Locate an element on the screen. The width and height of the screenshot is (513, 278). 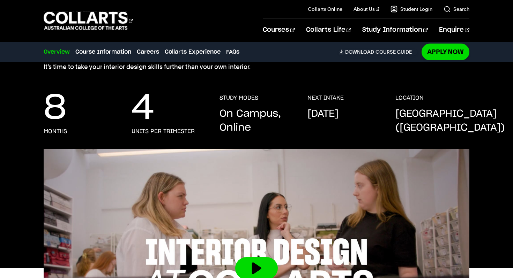
h3: months is located at coordinates (55, 132).